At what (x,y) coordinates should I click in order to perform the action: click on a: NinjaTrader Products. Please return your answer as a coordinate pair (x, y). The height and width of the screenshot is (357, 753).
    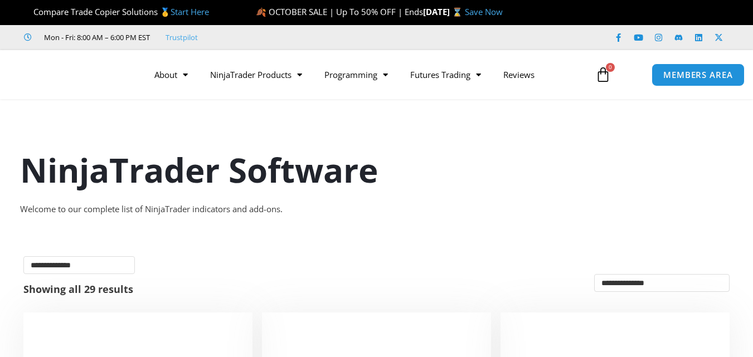
    Looking at the image, I should click on (256, 75).